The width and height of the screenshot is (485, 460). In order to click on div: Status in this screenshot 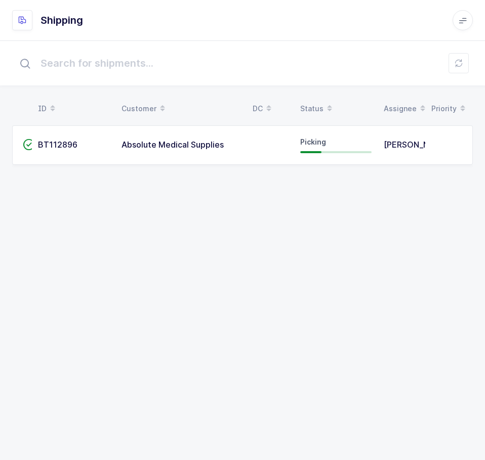, I will do `click(336, 109)`.